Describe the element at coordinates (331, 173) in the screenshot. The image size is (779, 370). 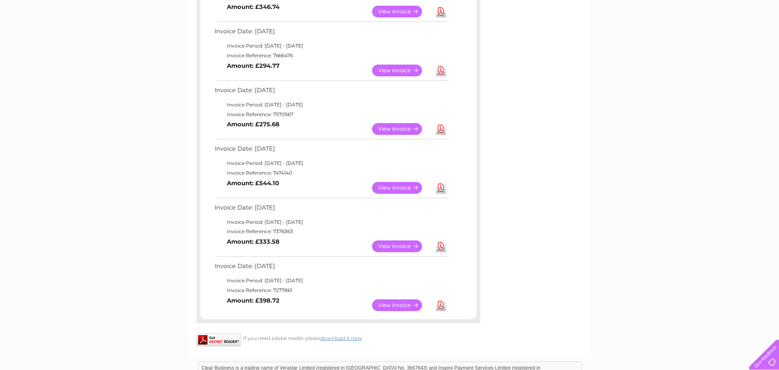
I see `td: Invoice Reference: 7474140` at that location.